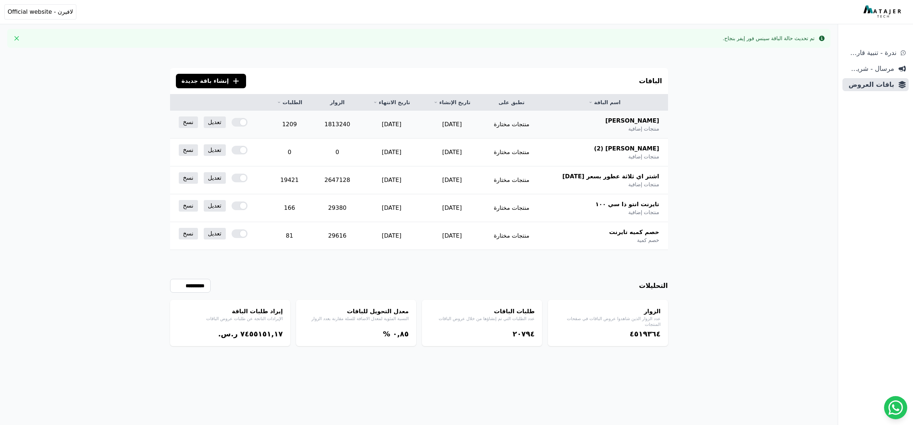 The image size is (913, 425). What do you see at coordinates (290, 125) in the screenshot?
I see `td: 1209` at bounding box center [290, 125].